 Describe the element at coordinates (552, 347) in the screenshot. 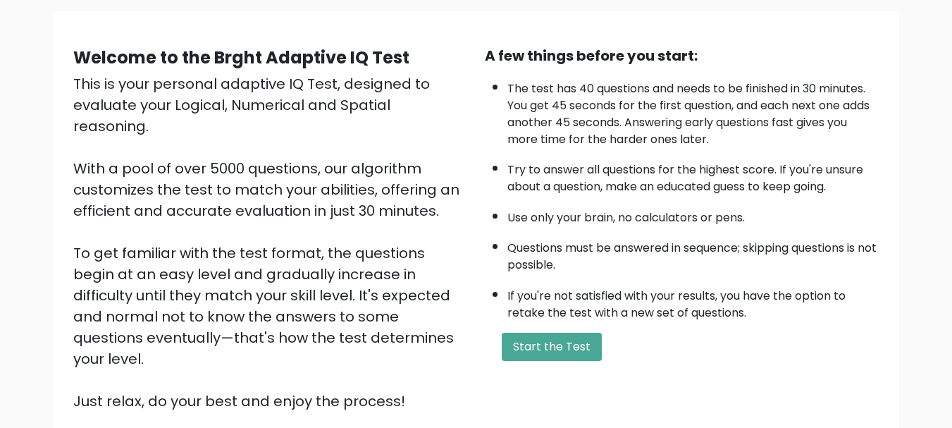

I see `button: Start the Test` at that location.